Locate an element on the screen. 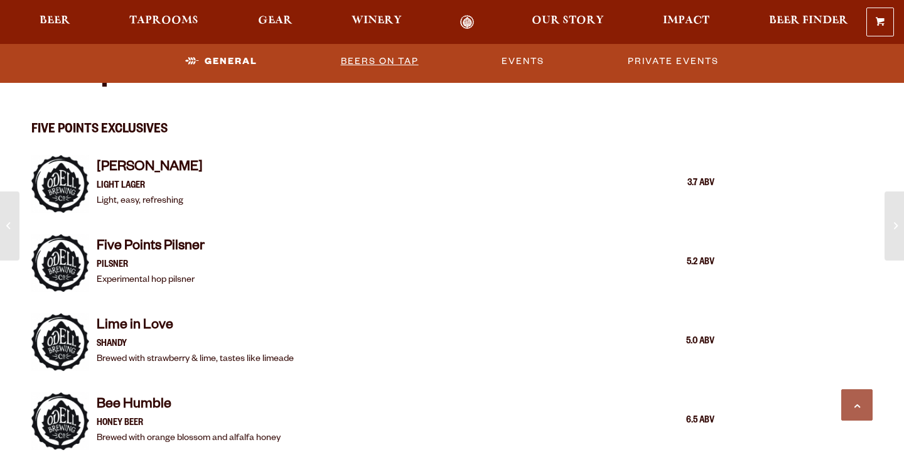 The width and height of the screenshot is (904, 452). p: Brewed with orange blossom and alfalfa honey is located at coordinates (188, 439).